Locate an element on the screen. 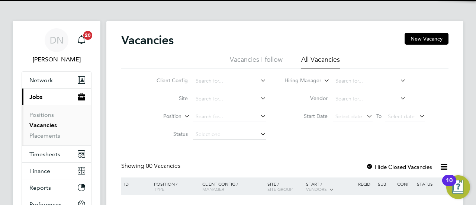 The height and width of the screenshot is (205, 476). div: Conf is located at coordinates (405, 184).